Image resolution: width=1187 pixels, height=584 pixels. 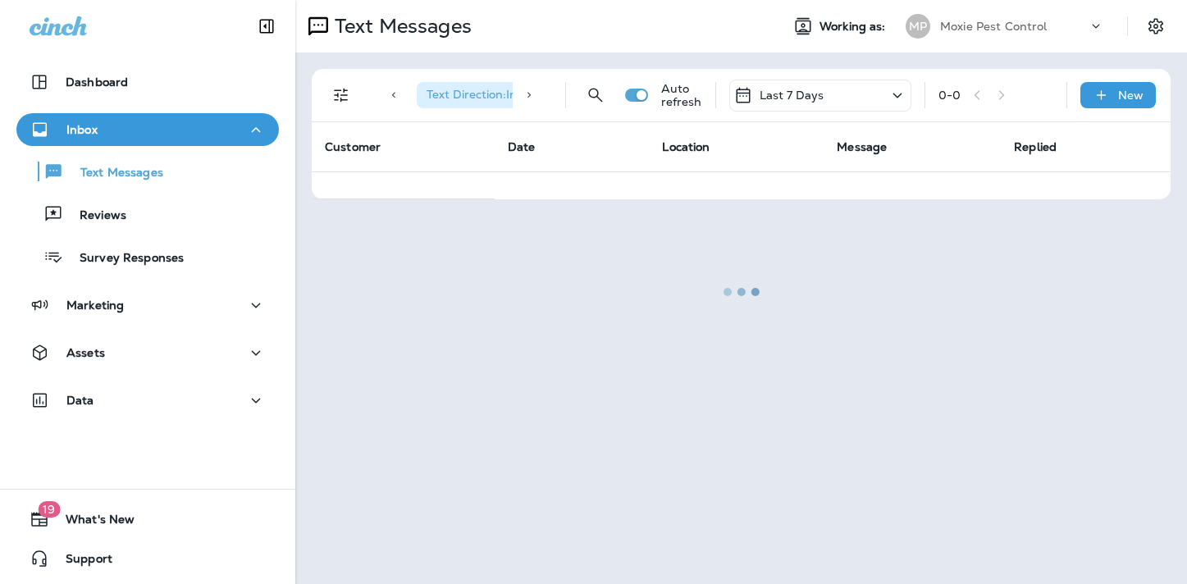 I want to click on button: 19What's New, so click(x=148, y=519).